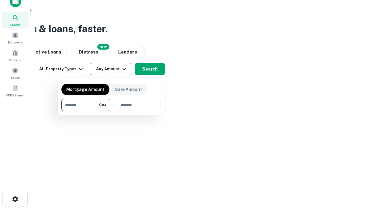  Describe the element at coordinates (128, 89) in the screenshot. I see `p: Sale Amount` at that location.